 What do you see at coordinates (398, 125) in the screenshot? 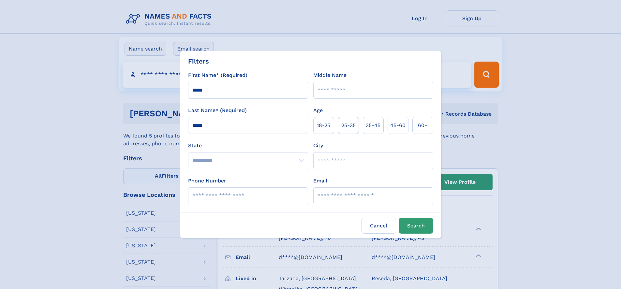
I see `span: 45‑60` at bounding box center [398, 125].